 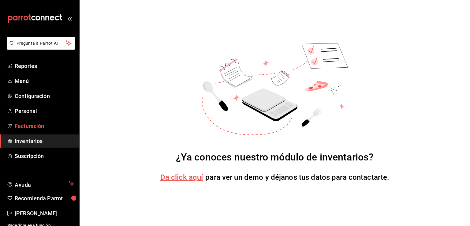 I want to click on div: ¿Ya conoces nuestro módulo de inventarios?, so click(x=275, y=157).